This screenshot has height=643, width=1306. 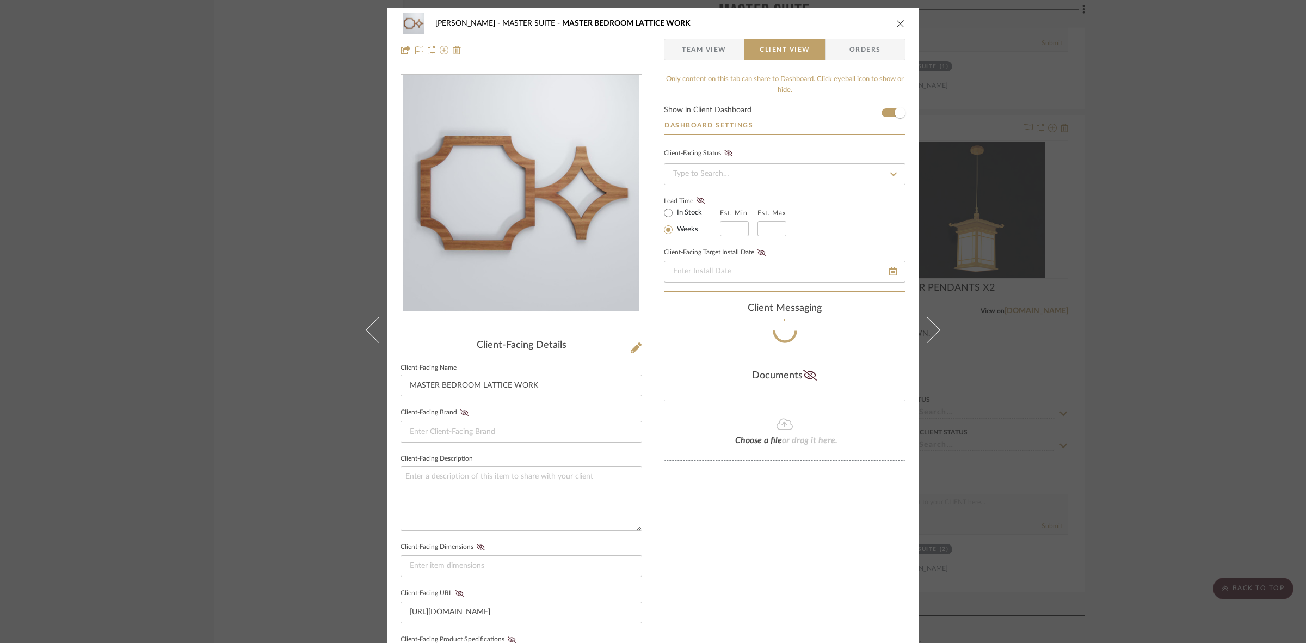 What do you see at coordinates (444, 547) in the screenshot?
I see `label: Client-Facing Dimensions` at bounding box center [444, 547].